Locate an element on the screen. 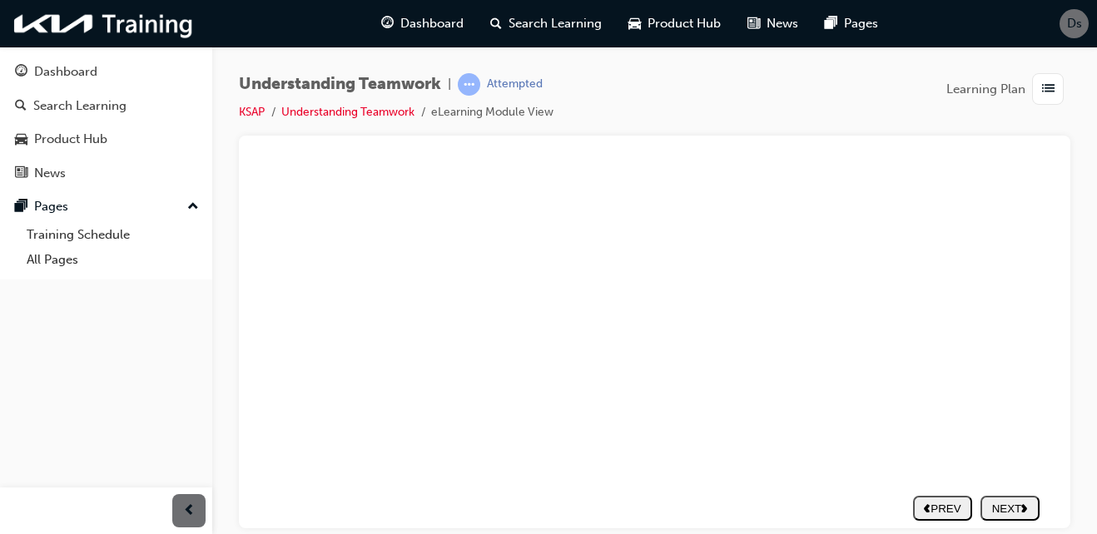  span: list-icon is located at coordinates (1048, 89).